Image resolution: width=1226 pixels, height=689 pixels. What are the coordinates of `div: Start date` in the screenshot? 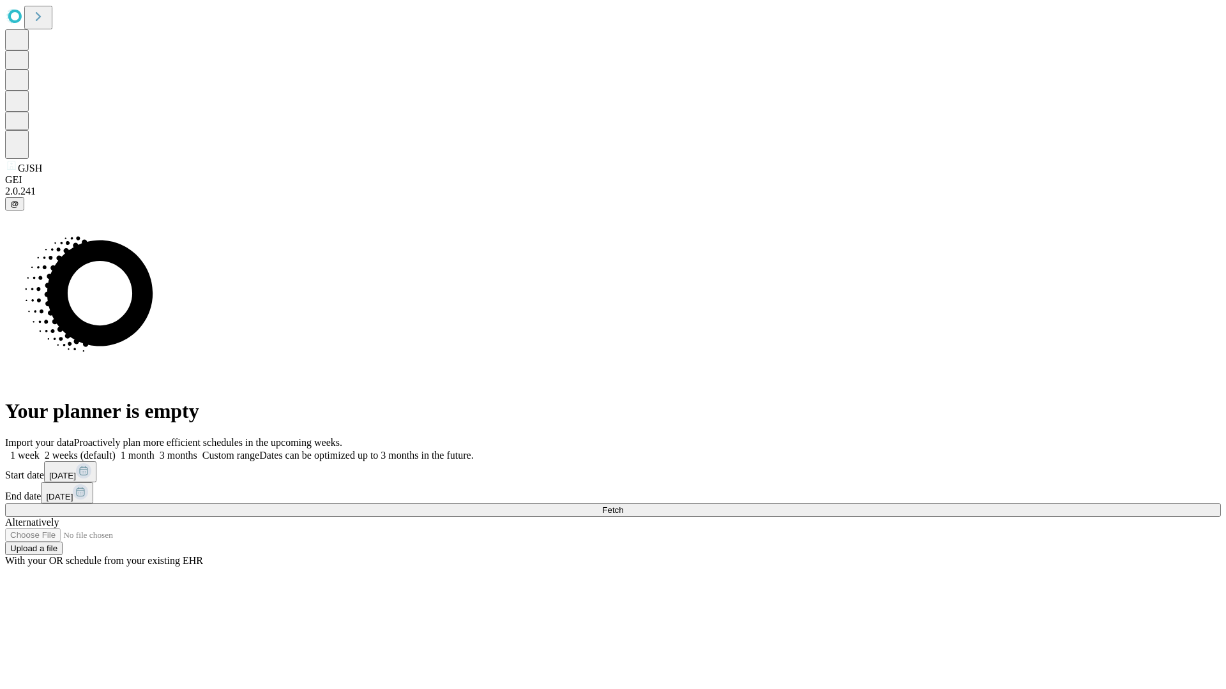 It's located at (613, 472).